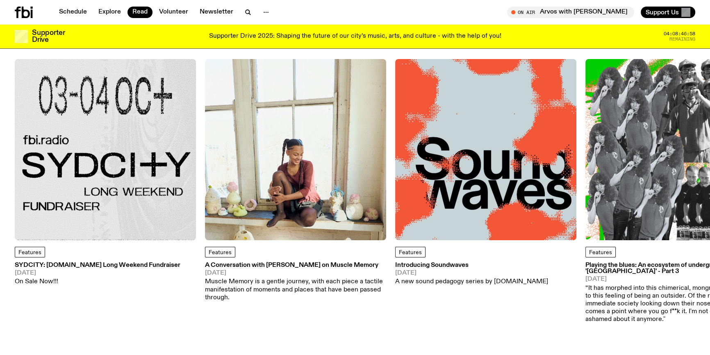 The image size is (710, 355). What do you see at coordinates (355, 36) in the screenshot?
I see `p: Supporter Drive 2025: Shaping the future of our city’s music, arts, and culture - with the help o...` at bounding box center [355, 36].